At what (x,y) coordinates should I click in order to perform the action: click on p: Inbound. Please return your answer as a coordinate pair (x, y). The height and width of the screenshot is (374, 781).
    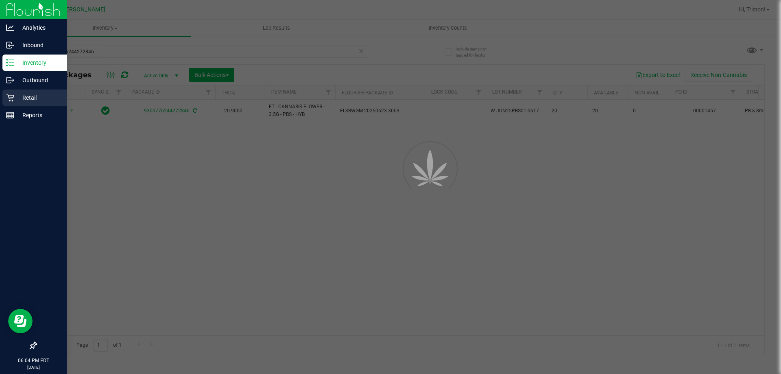
    Looking at the image, I should click on (39, 45).